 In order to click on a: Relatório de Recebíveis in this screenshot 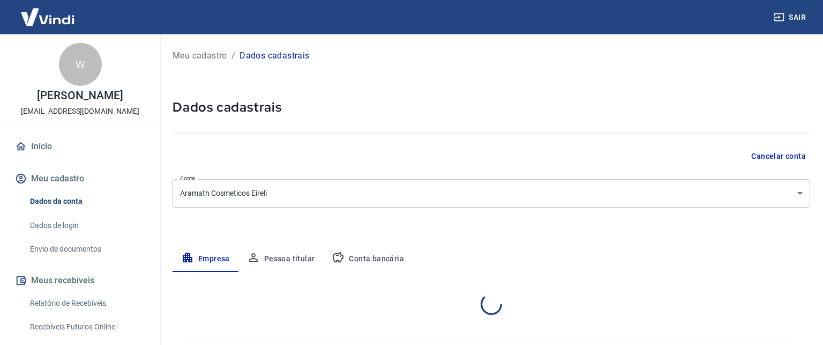, I will do `click(86, 303)`.